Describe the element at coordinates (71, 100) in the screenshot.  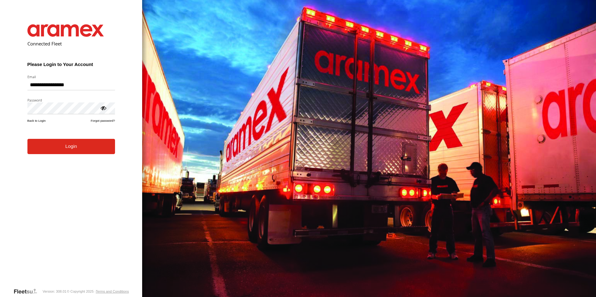
I see `label: Password` at that location.